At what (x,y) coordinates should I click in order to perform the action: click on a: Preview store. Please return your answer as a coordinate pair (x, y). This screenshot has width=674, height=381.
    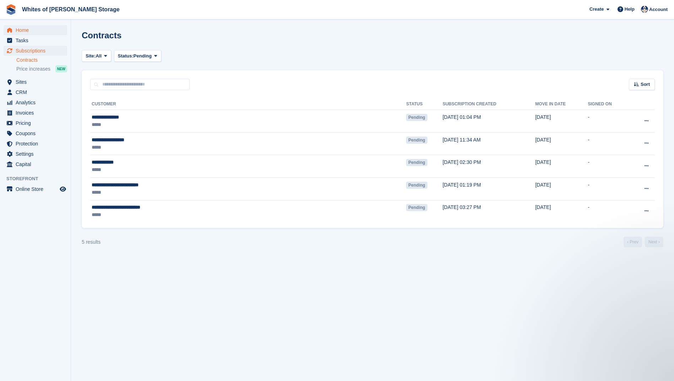
    Looking at the image, I should click on (63, 189).